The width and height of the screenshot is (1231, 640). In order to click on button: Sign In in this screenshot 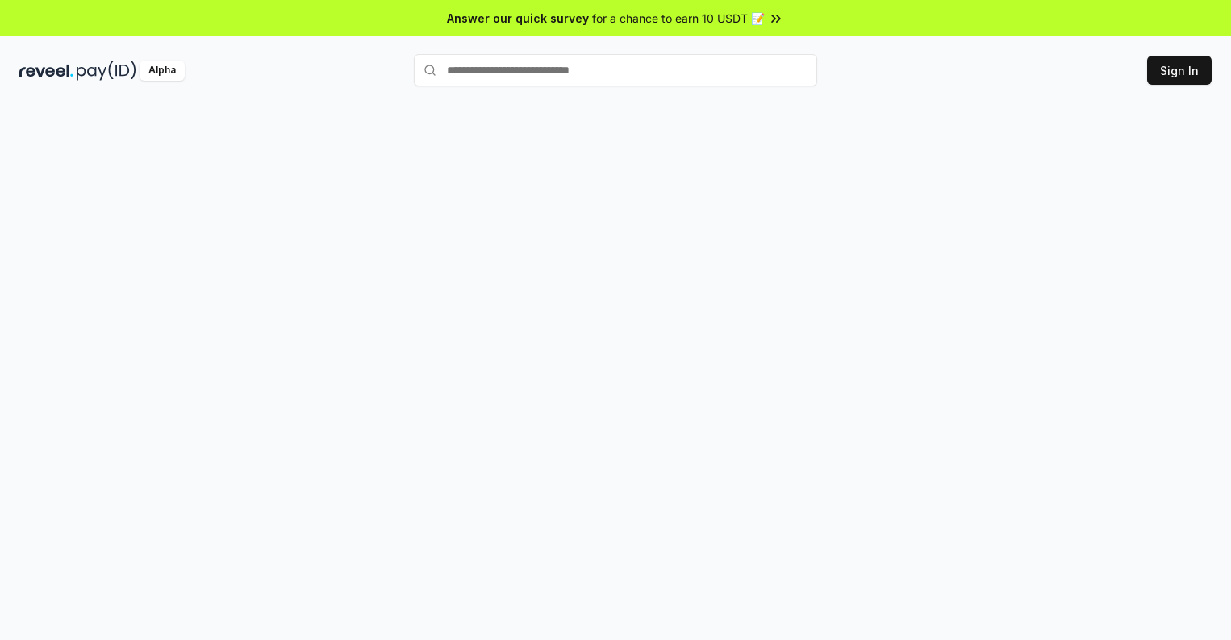, I will do `click(1179, 70)`.